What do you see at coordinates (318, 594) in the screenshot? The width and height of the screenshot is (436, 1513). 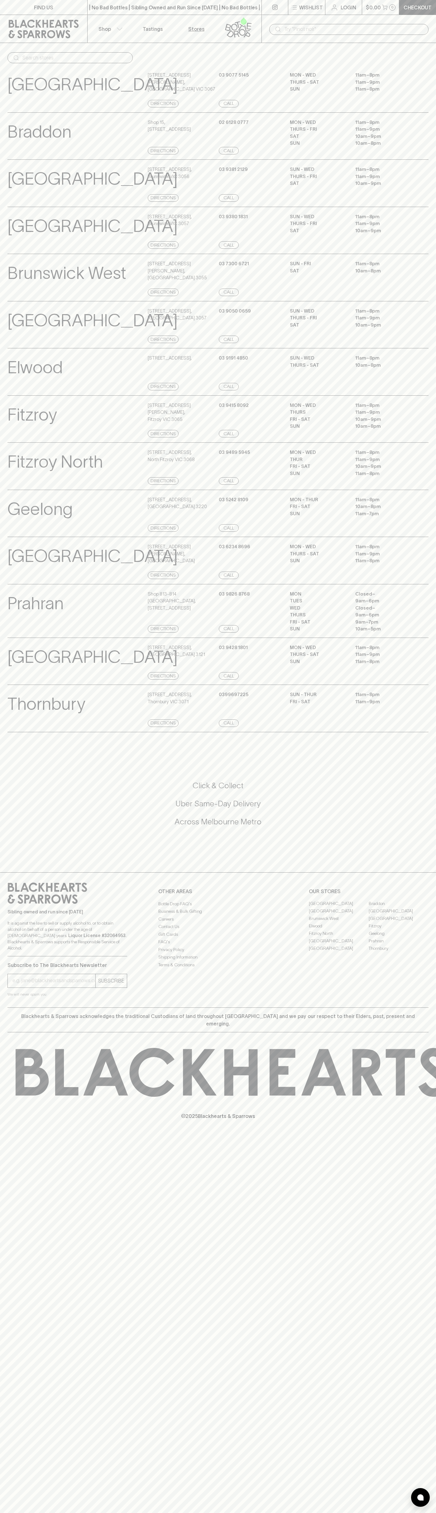 I see `p: MON` at bounding box center [318, 594].